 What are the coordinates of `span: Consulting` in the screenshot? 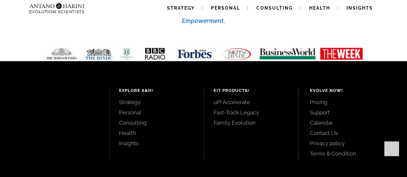 It's located at (274, 8).